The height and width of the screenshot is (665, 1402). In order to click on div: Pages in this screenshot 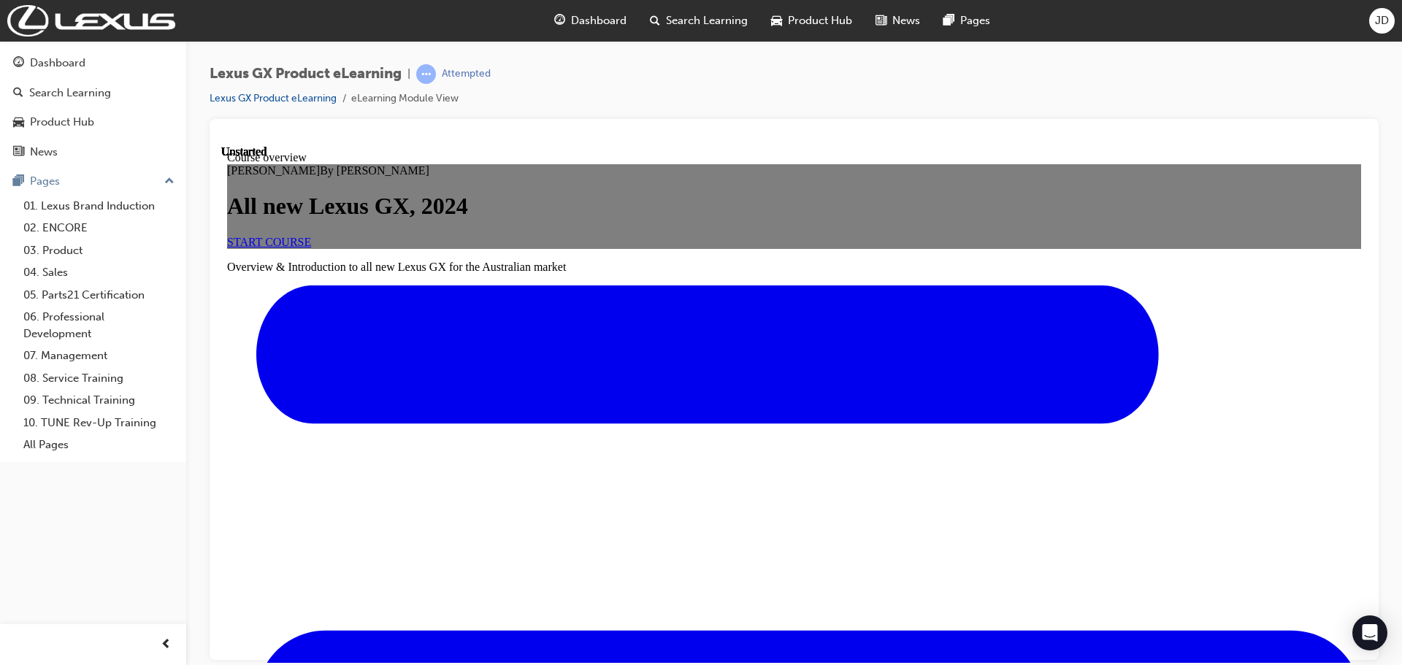, I will do `click(45, 181)`.